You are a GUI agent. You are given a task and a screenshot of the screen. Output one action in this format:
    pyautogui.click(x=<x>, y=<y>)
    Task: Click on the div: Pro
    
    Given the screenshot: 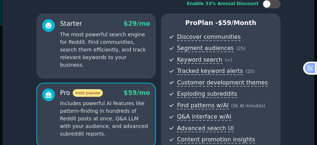 What is the action you would take?
    pyautogui.click(x=81, y=93)
    